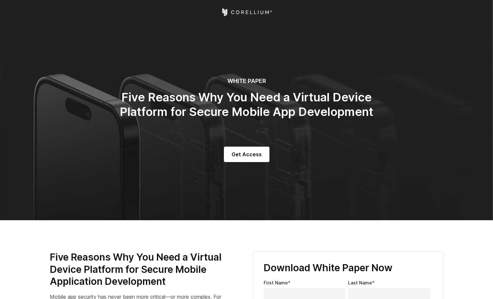 This screenshot has width=493, height=299. Describe the element at coordinates (246, 105) in the screenshot. I see `h2: Five Reasons Why You Need a Virtual Device Platform for Secure Mobile App Development` at that location.